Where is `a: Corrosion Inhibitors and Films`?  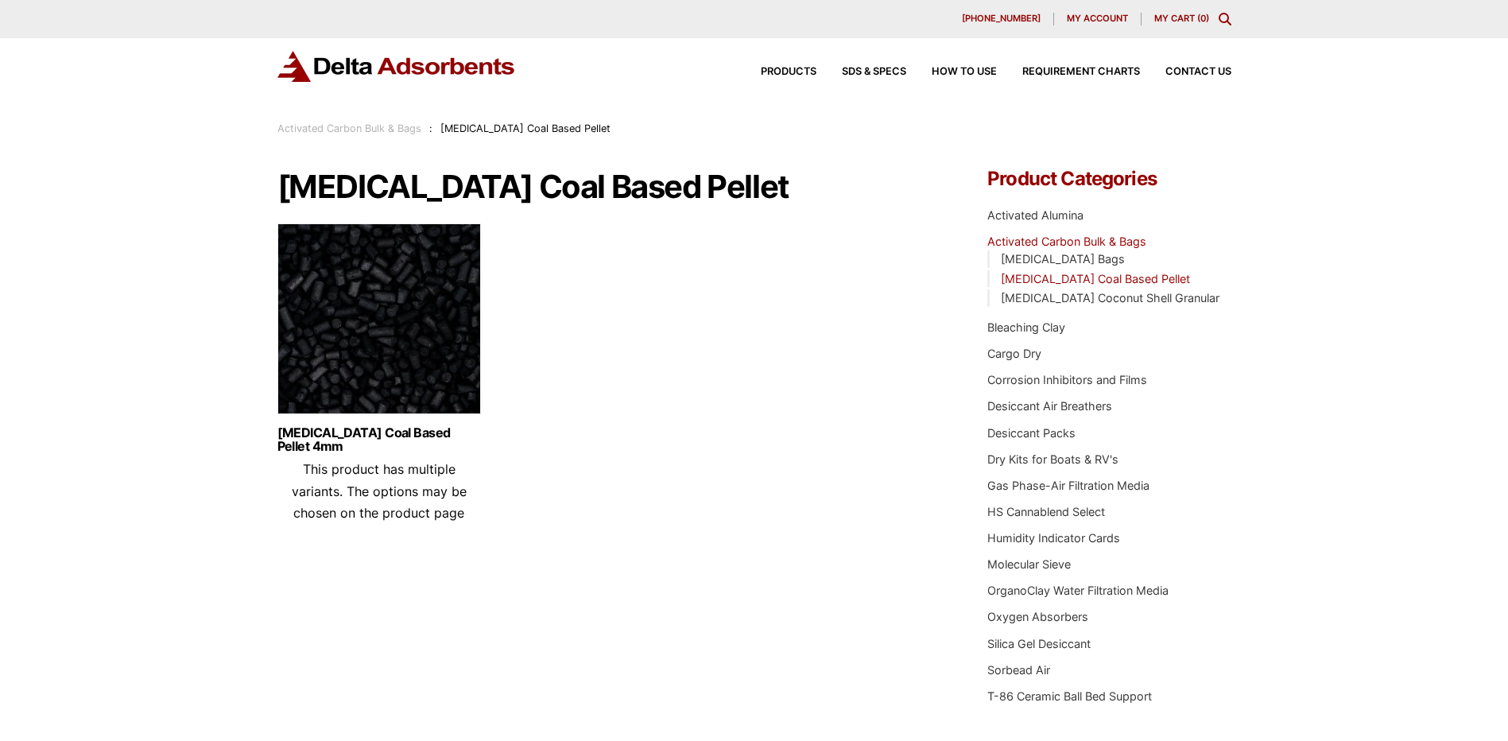 a: Corrosion Inhibitors and Films is located at coordinates (1067, 379).